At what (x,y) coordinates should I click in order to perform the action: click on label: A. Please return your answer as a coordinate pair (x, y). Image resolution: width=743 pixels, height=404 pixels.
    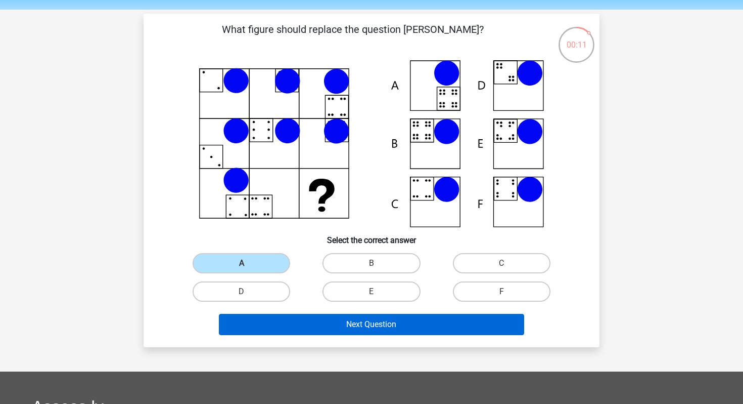
    Looking at the image, I should click on (241, 263).